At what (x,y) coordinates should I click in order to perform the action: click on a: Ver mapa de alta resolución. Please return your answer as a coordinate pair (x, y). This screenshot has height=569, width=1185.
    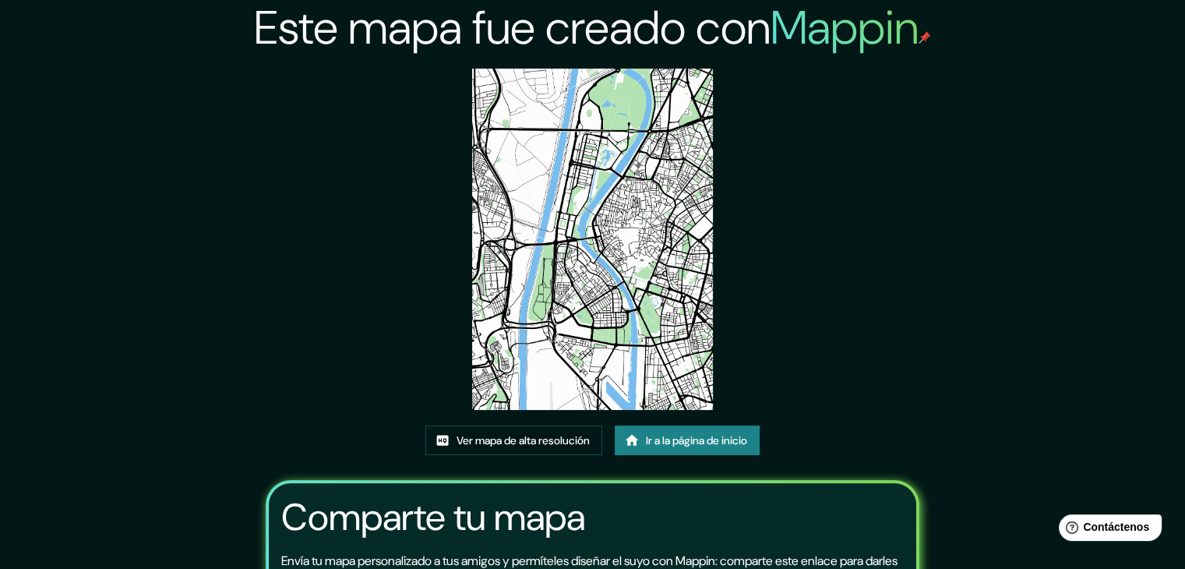
    Looking at the image, I should click on (514, 440).